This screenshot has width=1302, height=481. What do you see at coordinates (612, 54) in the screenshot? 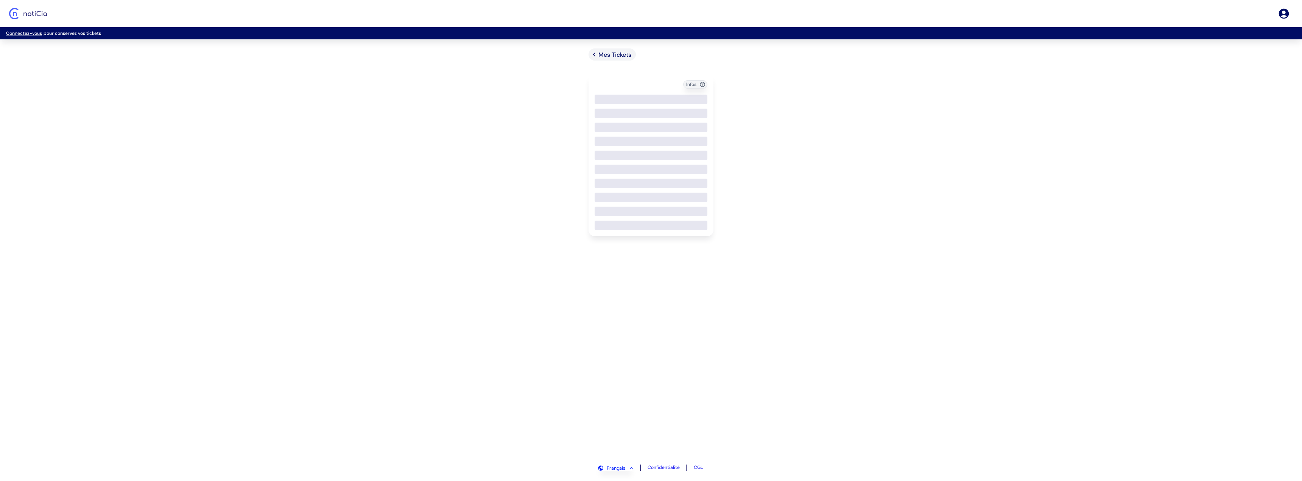
I see `a: Mes Tickets` at bounding box center [612, 54].